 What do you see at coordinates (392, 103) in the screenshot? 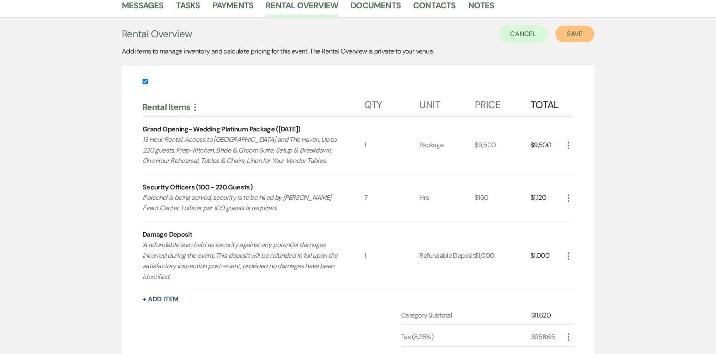
I see `div: Qty` at bounding box center [392, 103].